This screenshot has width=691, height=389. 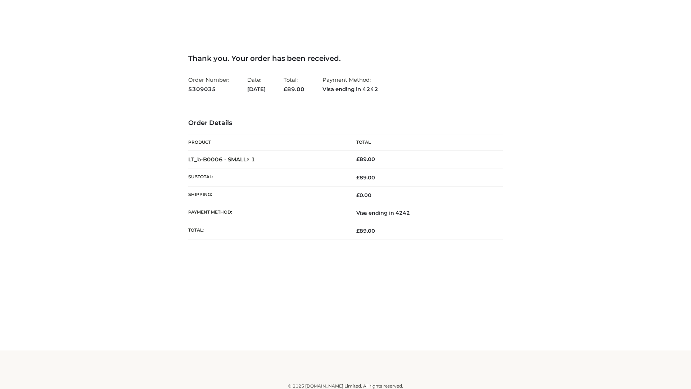 What do you see at coordinates (209, 84) in the screenshot?
I see `li: Order Number:` at bounding box center [209, 84].